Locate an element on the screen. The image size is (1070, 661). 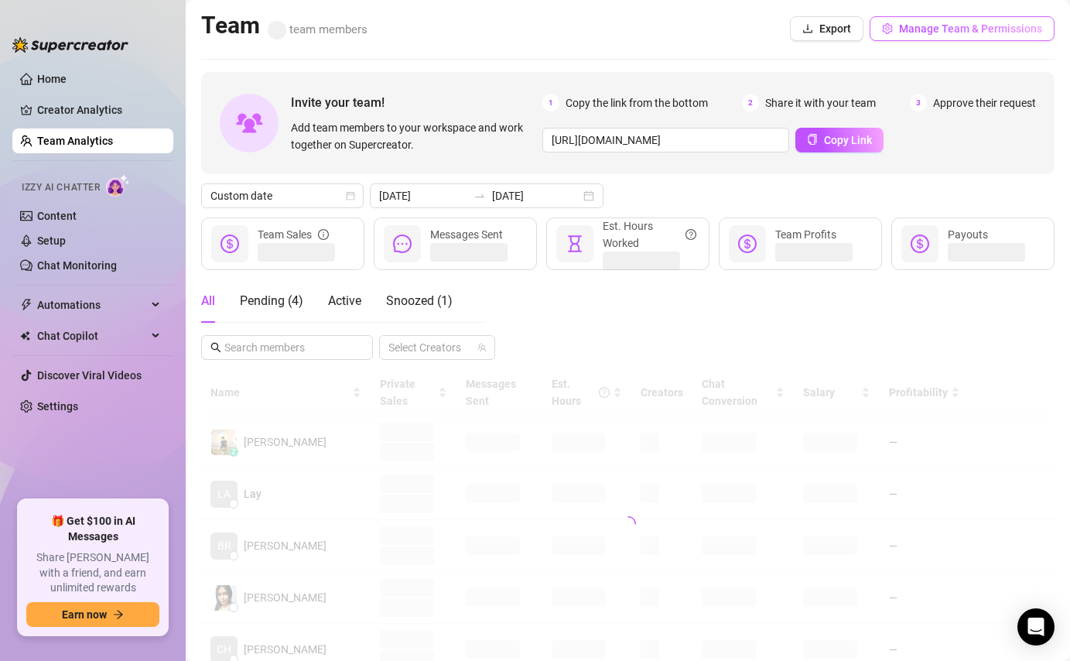
span: swap-right is located at coordinates (480, 196).